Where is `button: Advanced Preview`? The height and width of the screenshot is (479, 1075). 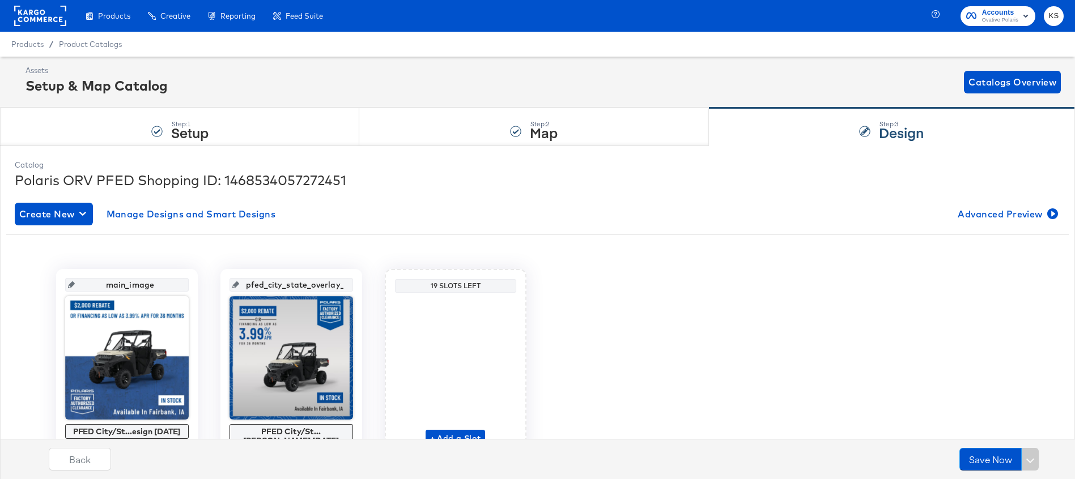 button: Advanced Preview is located at coordinates (1006, 214).